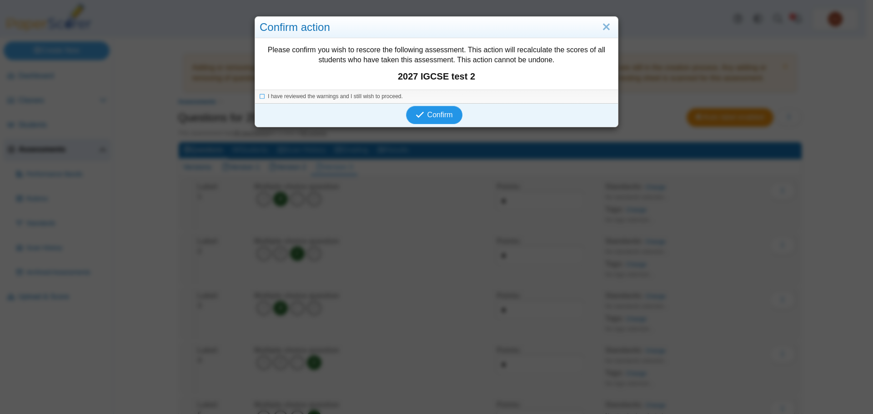 Image resolution: width=873 pixels, height=414 pixels. I want to click on a: Close, so click(606, 27).